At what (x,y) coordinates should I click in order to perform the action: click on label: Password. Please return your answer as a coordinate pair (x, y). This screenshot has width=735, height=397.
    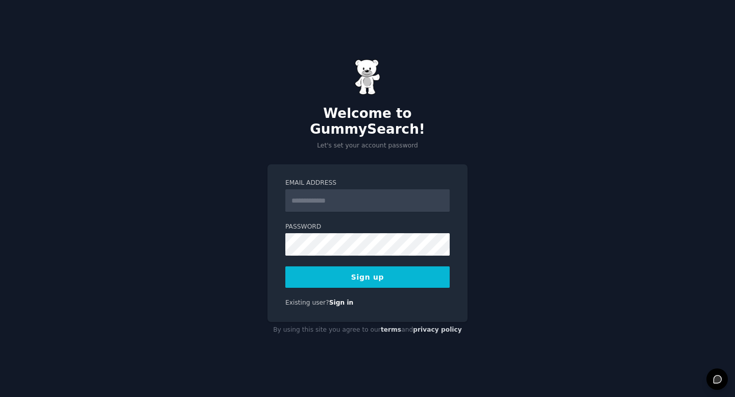
    Looking at the image, I should click on (368, 227).